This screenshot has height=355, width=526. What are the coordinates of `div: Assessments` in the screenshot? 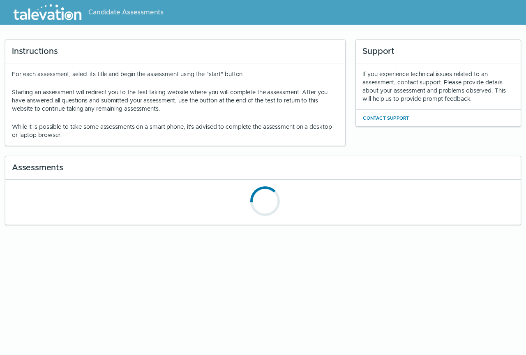 It's located at (263, 168).